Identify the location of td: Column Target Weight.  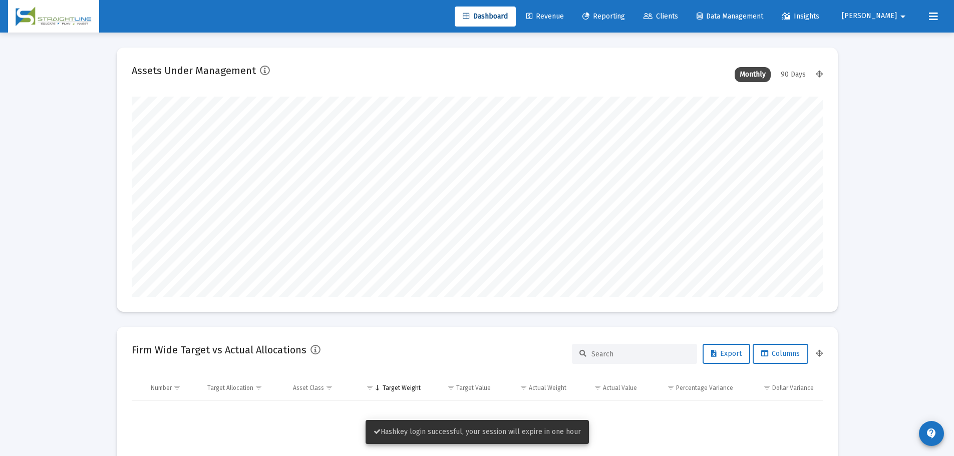
(390, 388).